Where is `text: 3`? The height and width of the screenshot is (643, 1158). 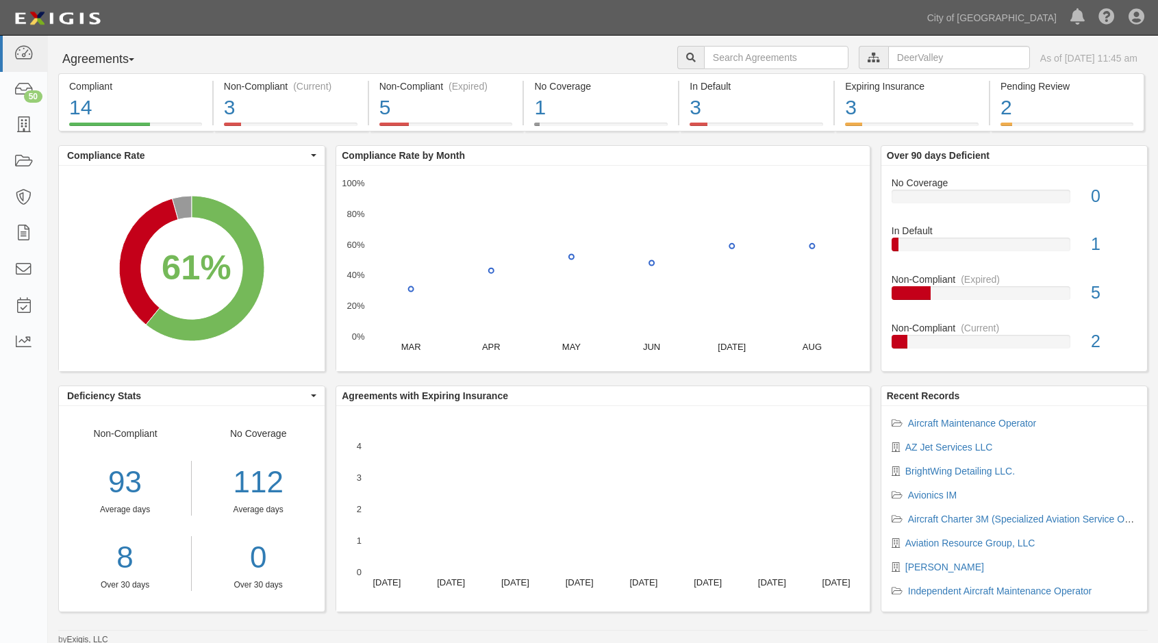 text: 3 is located at coordinates (359, 477).